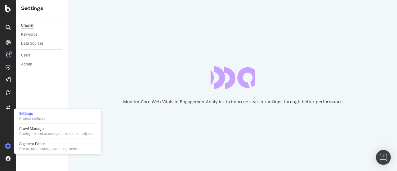  I want to click on div: Data Sources, so click(32, 43).